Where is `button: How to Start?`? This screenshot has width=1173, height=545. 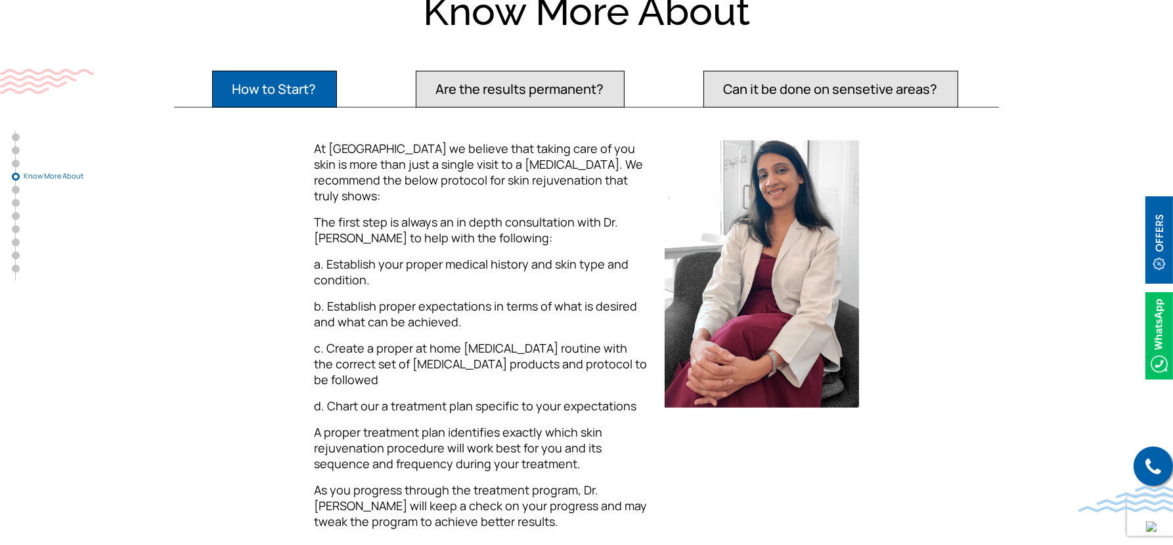 button: How to Start? is located at coordinates (275, 89).